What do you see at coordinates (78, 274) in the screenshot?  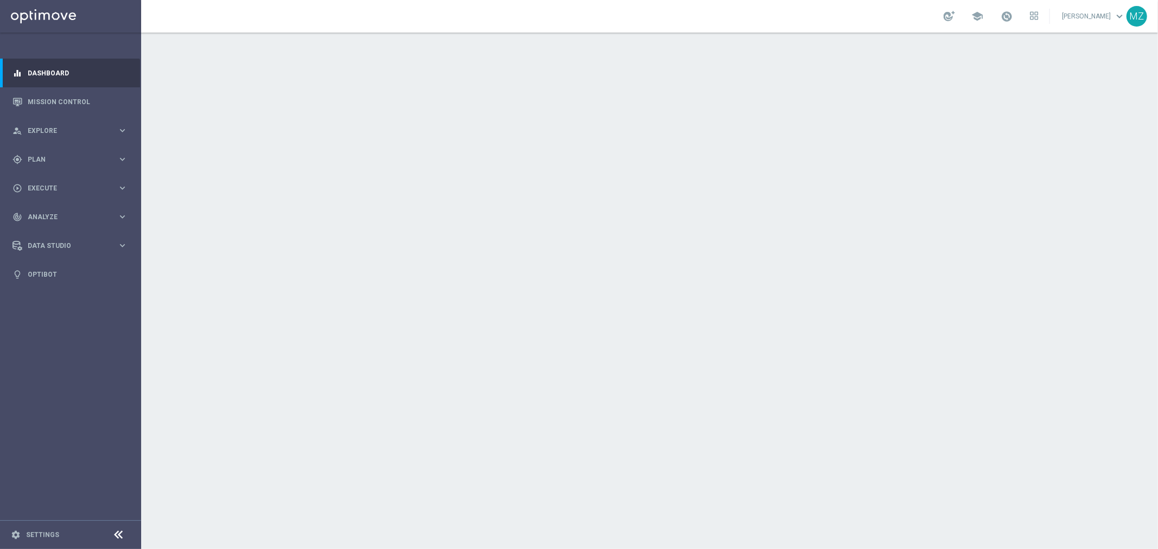 I see `a: Optibot` at bounding box center [78, 274].